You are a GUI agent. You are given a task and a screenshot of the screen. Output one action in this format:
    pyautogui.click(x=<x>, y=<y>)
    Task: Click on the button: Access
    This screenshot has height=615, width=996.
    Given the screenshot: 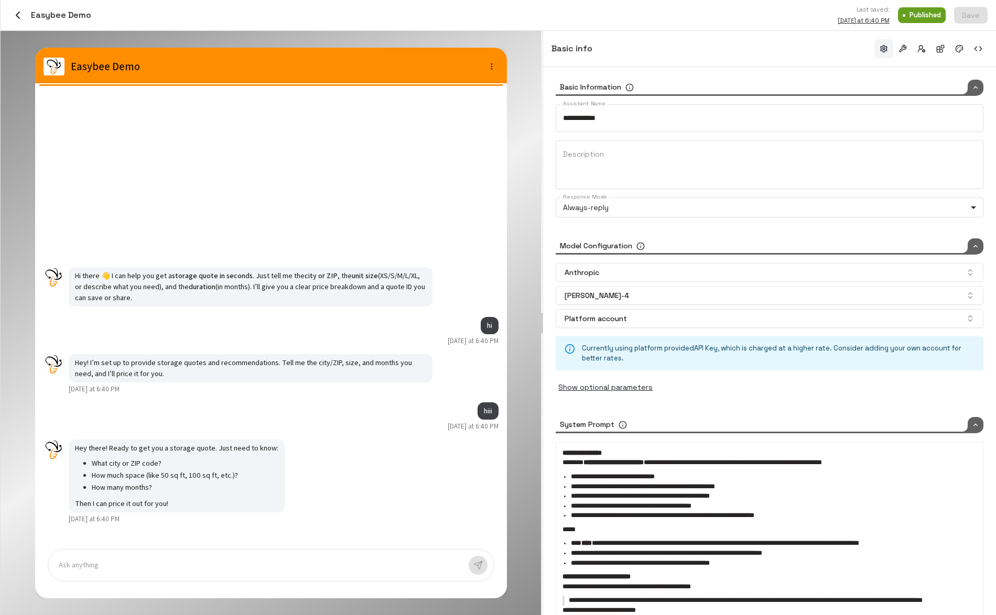 What is the action you would take?
    pyautogui.click(x=921, y=49)
    